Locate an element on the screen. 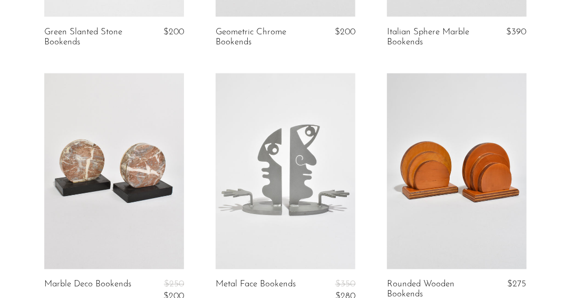 The image size is (571, 298). a: Geometric Chrome Bookends is located at coordinates (261, 37).